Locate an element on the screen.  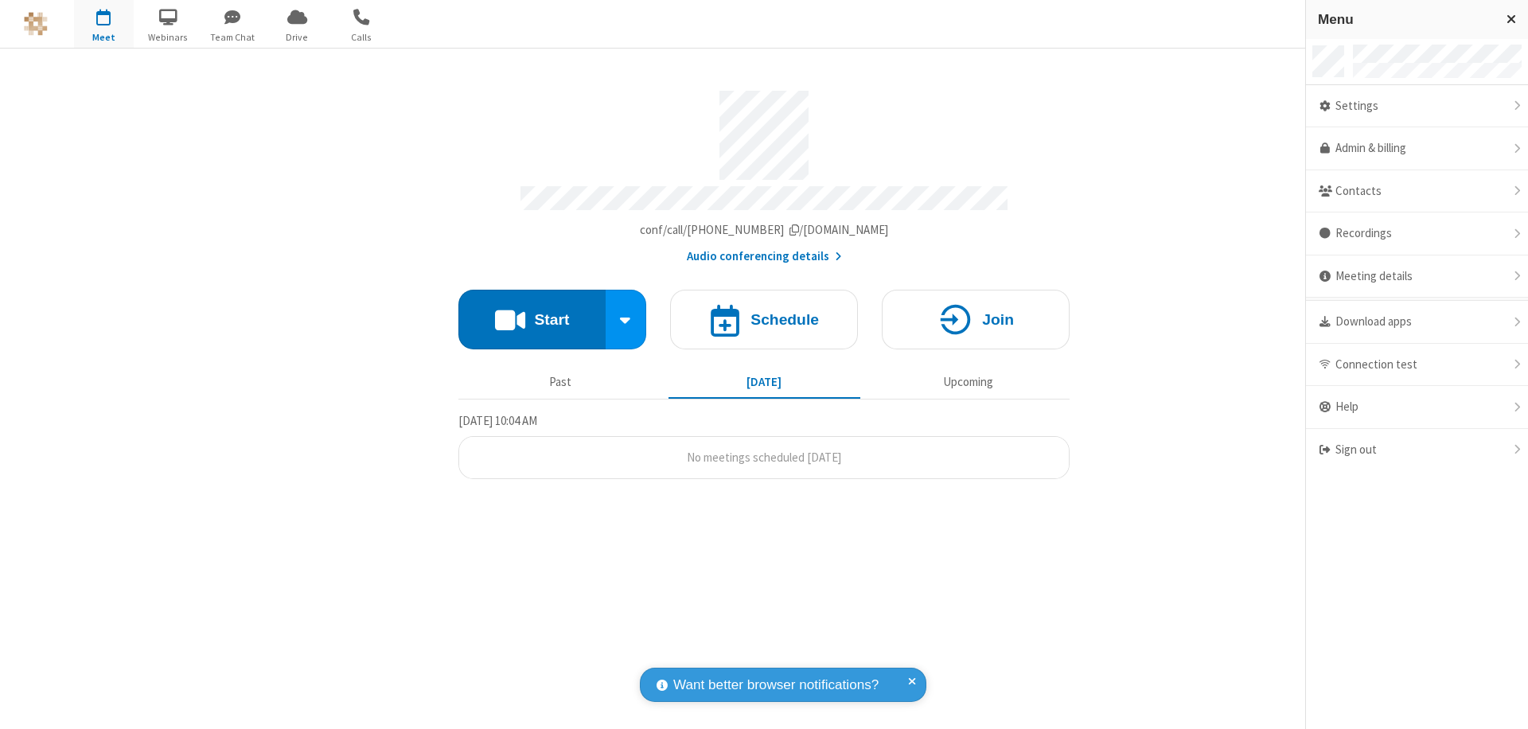
div: Recordings is located at coordinates (1416, 234).